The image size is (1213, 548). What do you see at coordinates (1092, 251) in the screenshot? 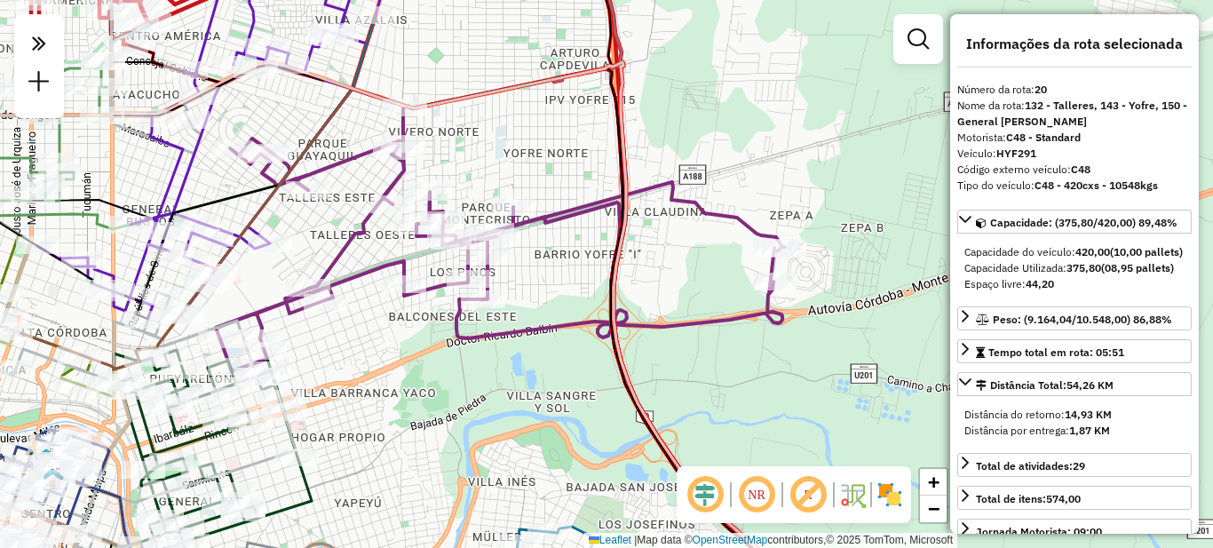
I see `strong: 420,00` at bounding box center [1092, 251].